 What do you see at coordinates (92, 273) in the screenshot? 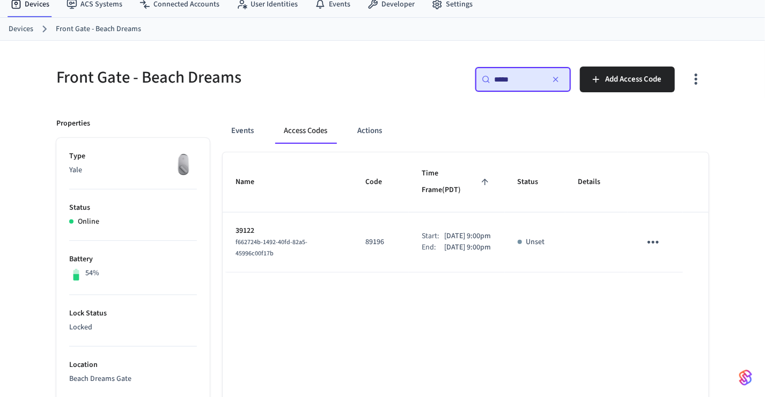
I see `p: 54%` at bounding box center [92, 273].